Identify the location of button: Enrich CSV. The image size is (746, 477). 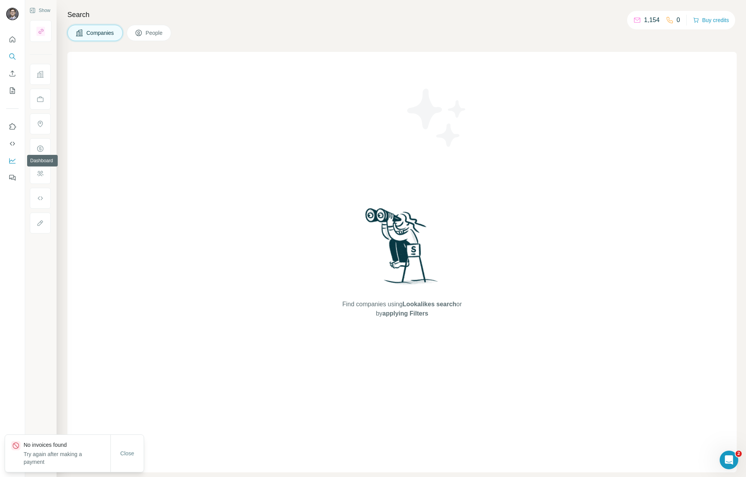
(12, 74).